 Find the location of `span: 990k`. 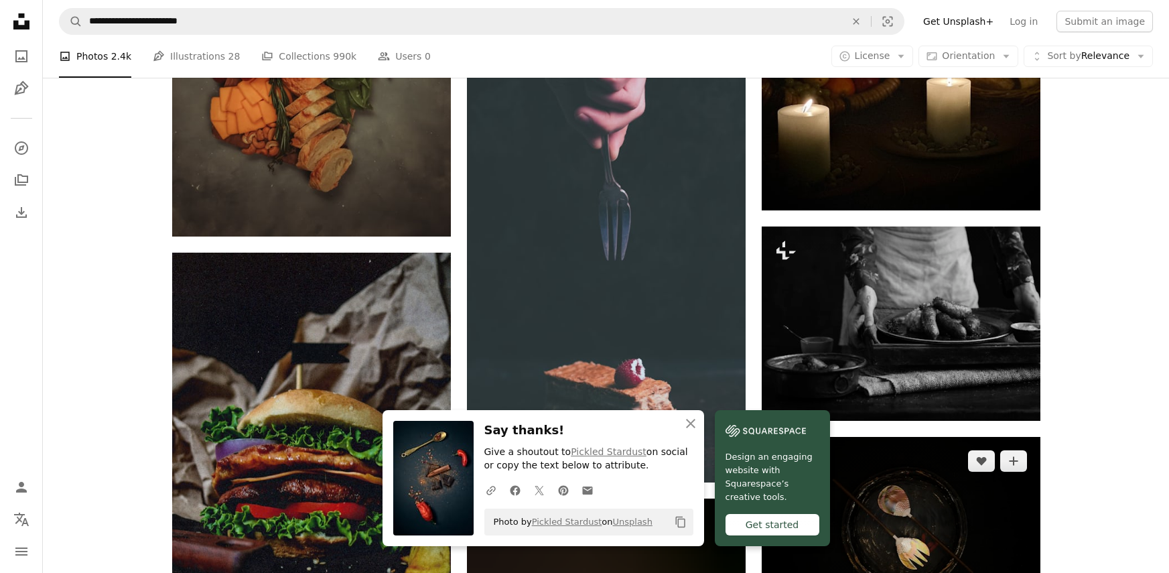

span: 990k is located at coordinates (344, 56).